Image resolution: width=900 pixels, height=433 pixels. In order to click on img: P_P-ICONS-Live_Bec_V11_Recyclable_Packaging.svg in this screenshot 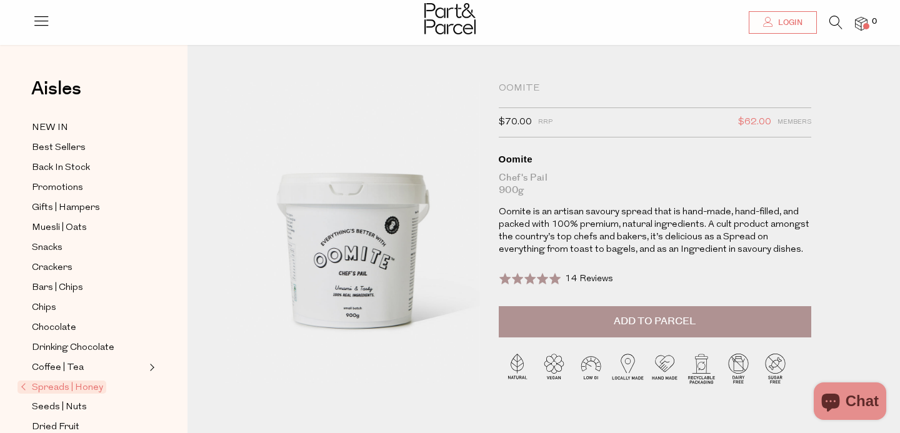, I will do `click(702, 368)`.